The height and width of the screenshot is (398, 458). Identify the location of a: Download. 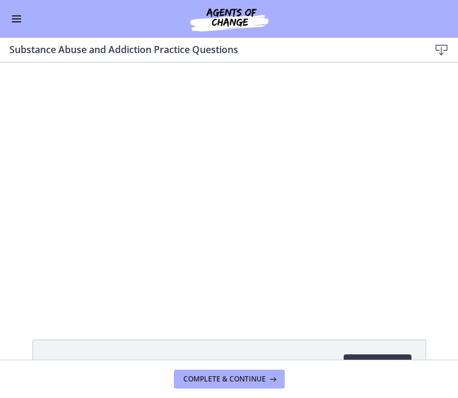
(377, 366).